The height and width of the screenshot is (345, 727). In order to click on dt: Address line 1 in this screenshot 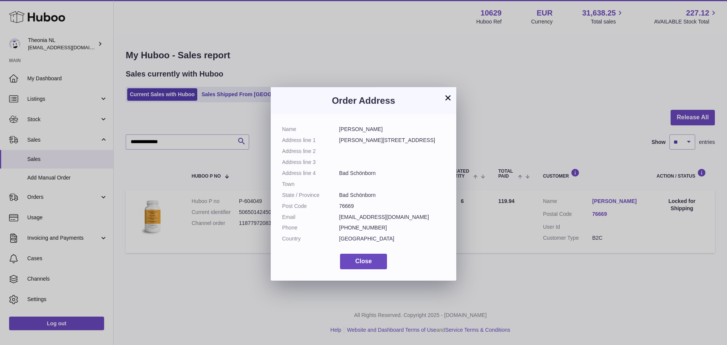, I will do `click(311, 140)`.